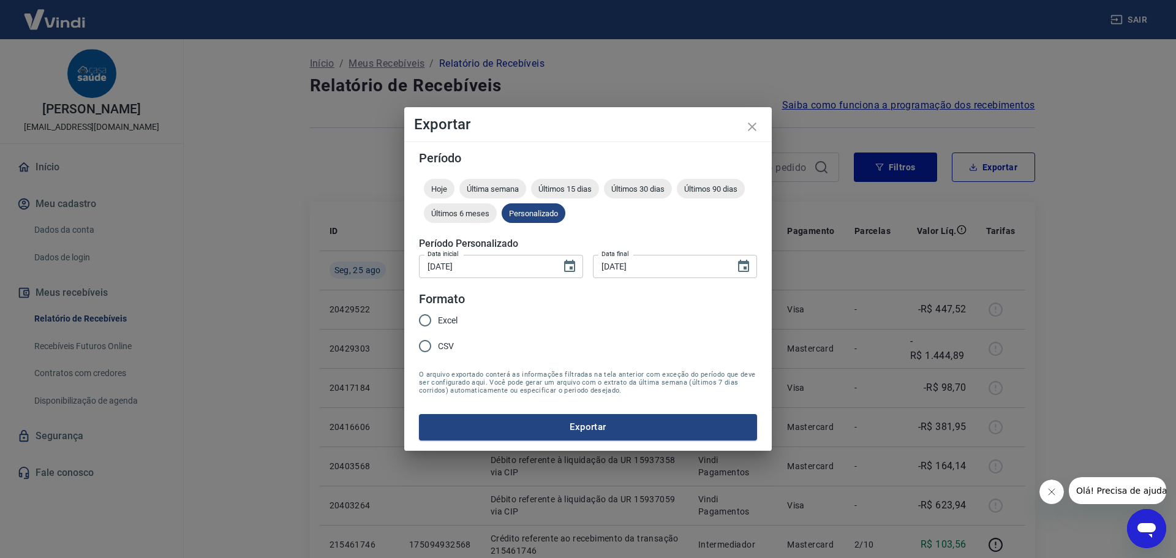  Describe the element at coordinates (565, 189) in the screenshot. I see `div: Últimos 15 dias` at that location.